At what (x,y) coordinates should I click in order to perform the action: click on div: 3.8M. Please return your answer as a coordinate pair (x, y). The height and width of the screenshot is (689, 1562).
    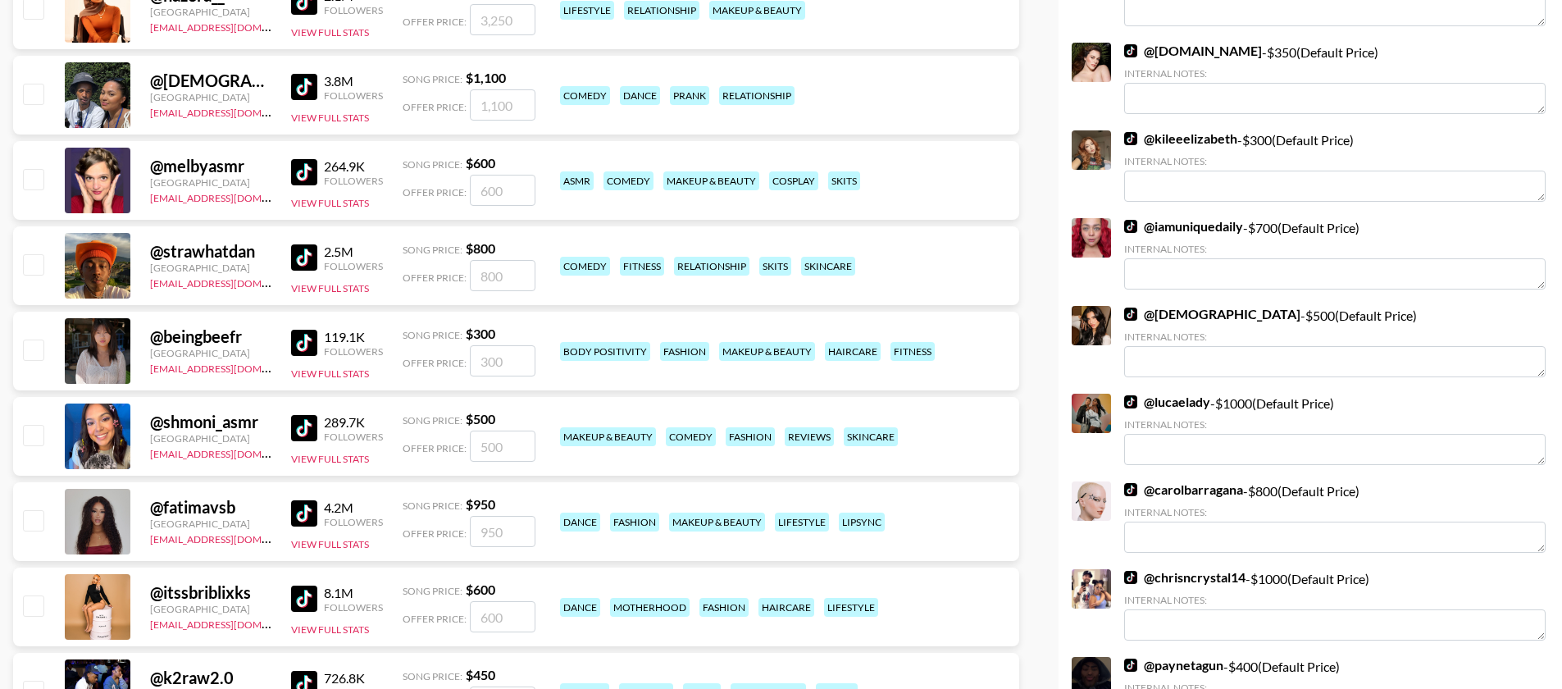
    Looking at the image, I should click on (353, 81).